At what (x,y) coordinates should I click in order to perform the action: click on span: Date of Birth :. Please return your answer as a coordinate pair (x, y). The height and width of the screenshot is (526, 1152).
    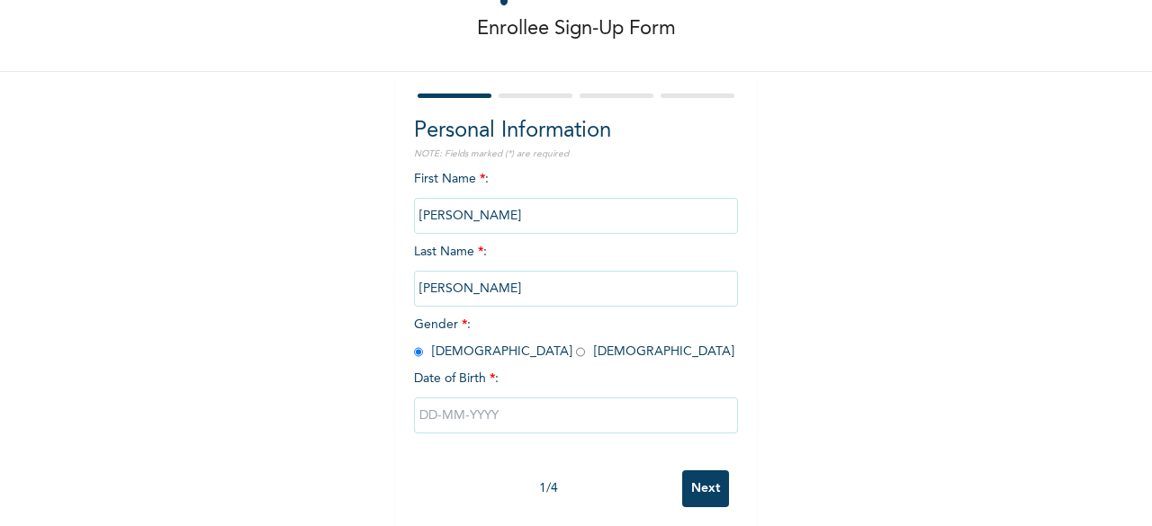
    Looking at the image, I should click on (456, 379).